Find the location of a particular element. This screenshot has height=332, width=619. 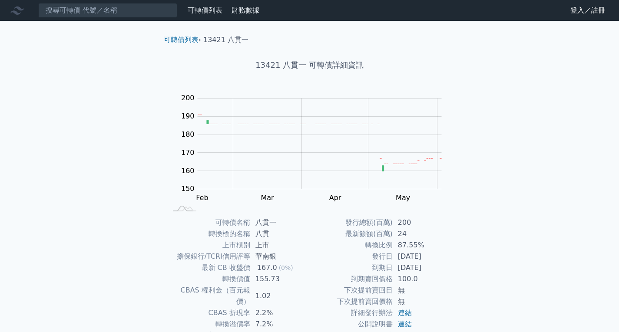

td: 轉換標的名稱 is located at coordinates (209, 234).